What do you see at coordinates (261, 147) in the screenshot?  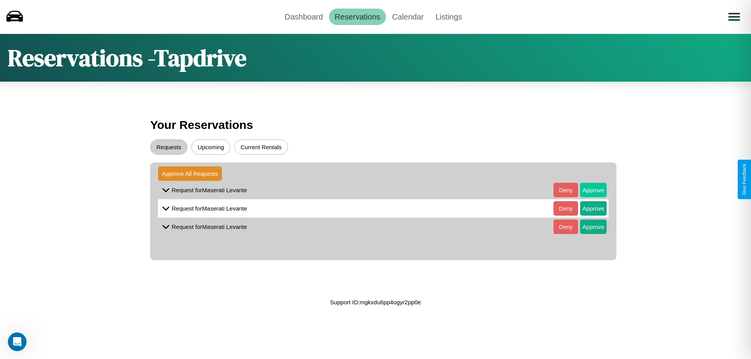 I see `button: Current Rentals` at bounding box center [261, 147].